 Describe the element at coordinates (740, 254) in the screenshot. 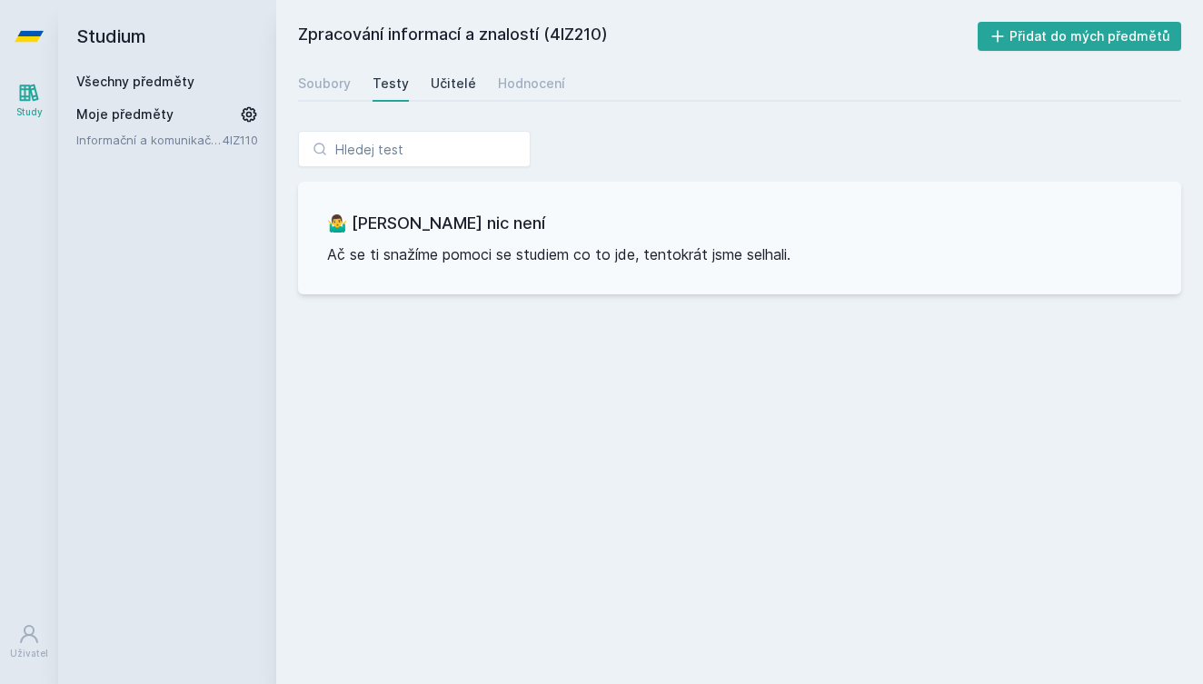

I see `p: Ač se ti snažíme pomoci se studiem co to jde, tentokrát jsme selhali.` at that location.